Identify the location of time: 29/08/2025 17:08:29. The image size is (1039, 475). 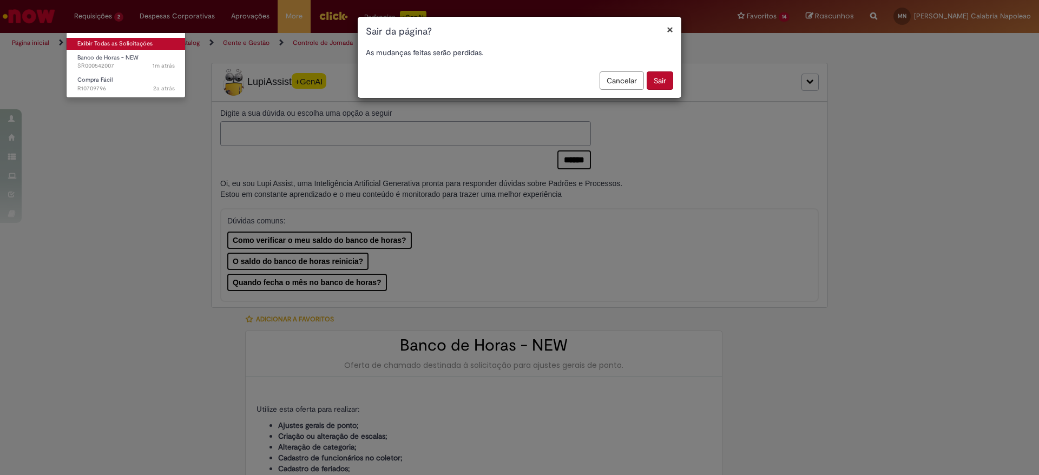
(163, 66).